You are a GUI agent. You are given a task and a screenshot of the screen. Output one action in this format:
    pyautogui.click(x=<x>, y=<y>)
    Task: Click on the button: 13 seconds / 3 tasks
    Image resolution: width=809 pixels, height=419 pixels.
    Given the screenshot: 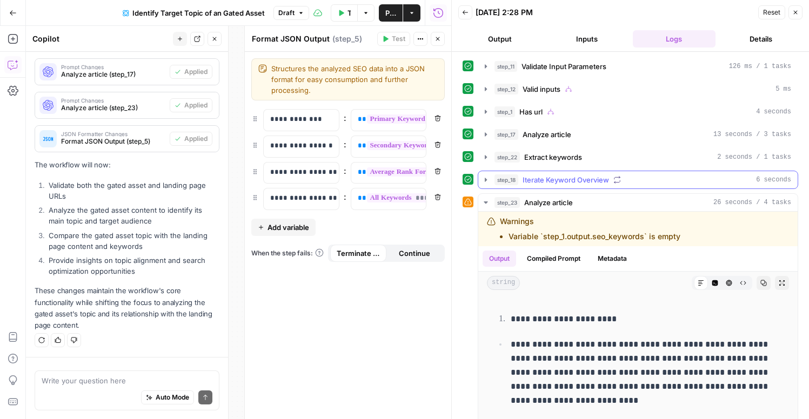 What is the action you would take?
    pyautogui.click(x=638, y=135)
    